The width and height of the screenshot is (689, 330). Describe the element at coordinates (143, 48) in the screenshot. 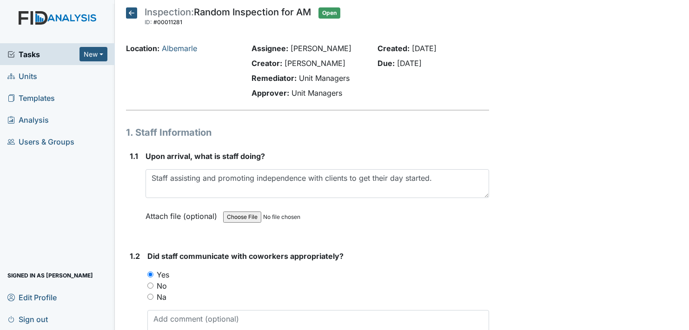

I see `strong: Location:` at that location.